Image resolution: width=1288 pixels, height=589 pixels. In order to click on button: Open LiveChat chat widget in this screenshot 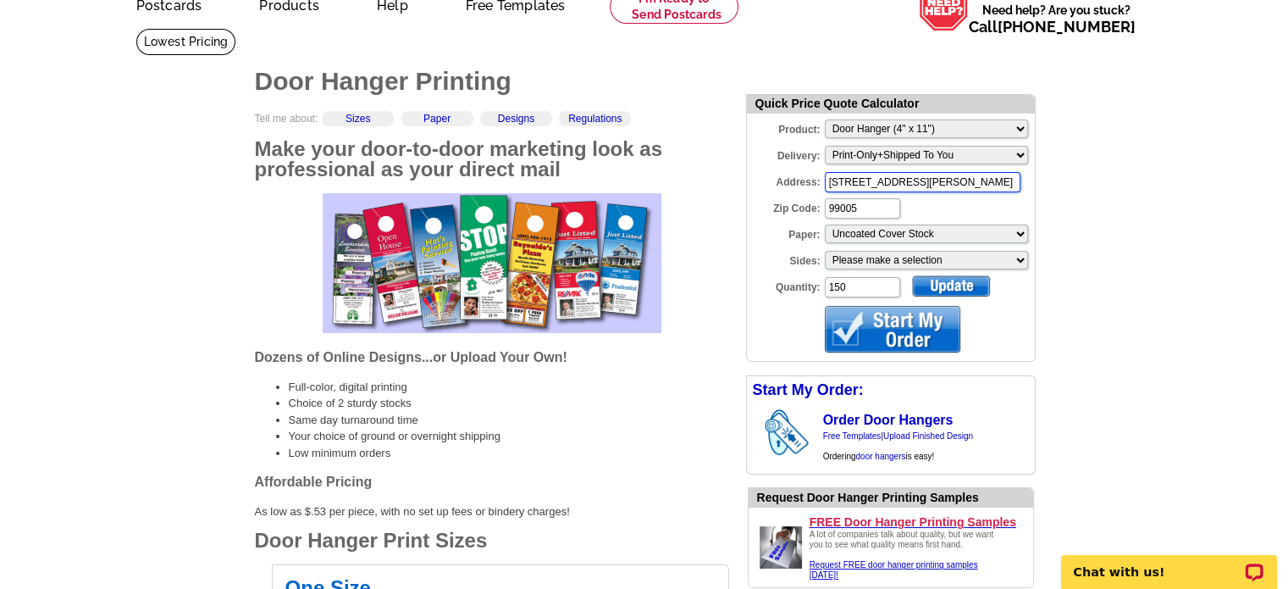, I will do `click(205, 36)`.